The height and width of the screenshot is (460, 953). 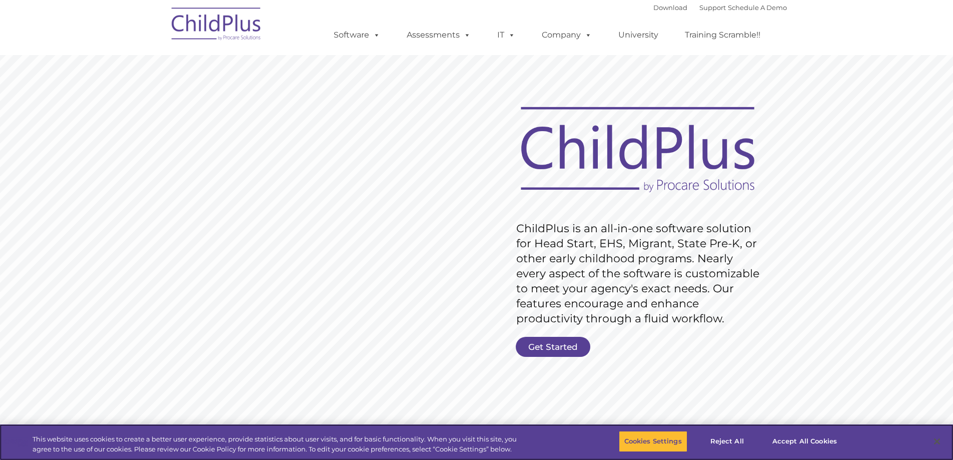 I want to click on a: Schedule A Demo, so click(x=757, y=8).